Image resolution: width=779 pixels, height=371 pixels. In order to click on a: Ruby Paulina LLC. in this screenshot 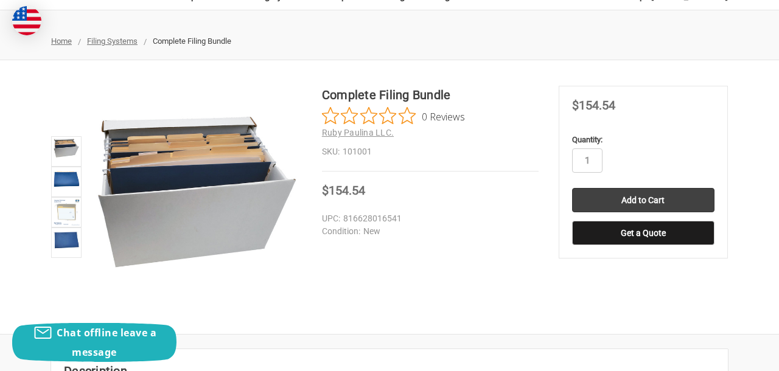, I will do `click(358, 133)`.